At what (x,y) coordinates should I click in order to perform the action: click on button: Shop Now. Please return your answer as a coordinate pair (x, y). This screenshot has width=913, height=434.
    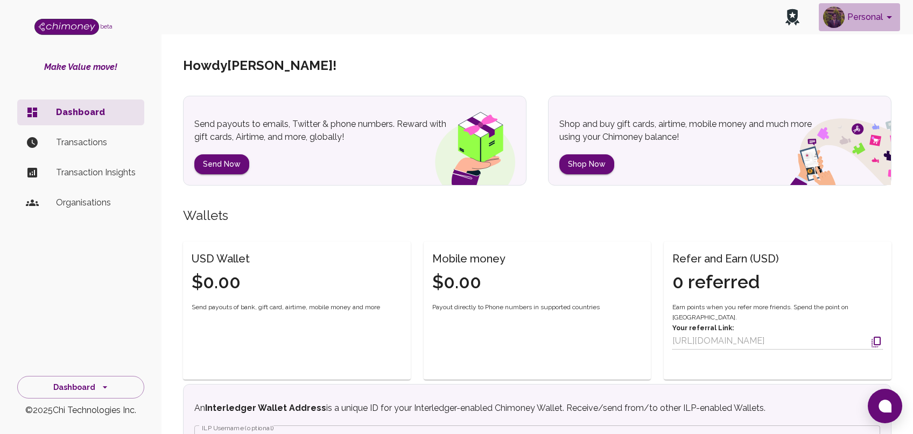
    Looking at the image, I should click on (587, 164).